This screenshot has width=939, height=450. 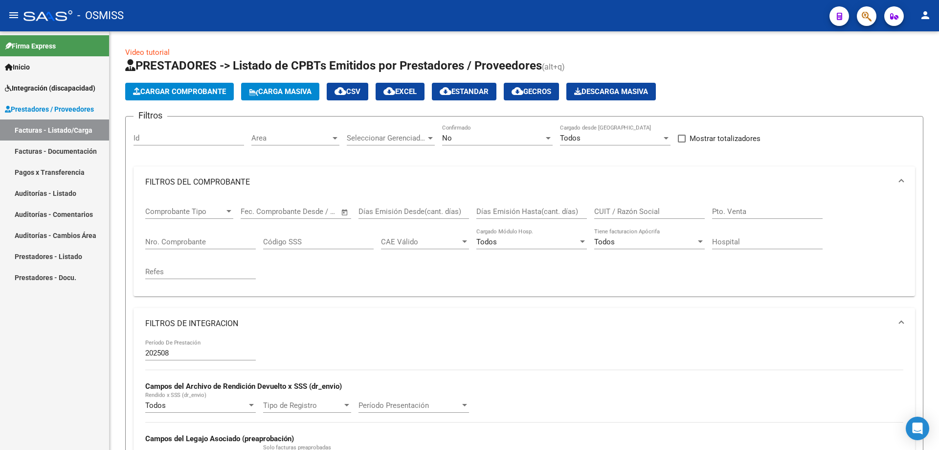 What do you see at coordinates (347, 91) in the screenshot?
I see `button: CSV` at bounding box center [347, 91].